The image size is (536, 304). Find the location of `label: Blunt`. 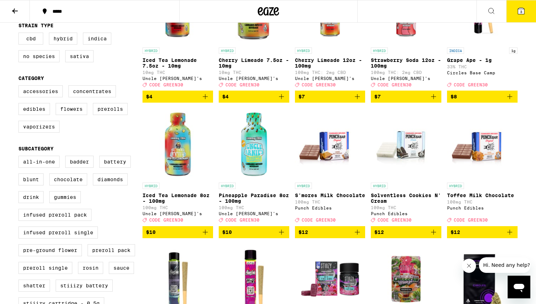

label: Blunt is located at coordinates (31, 180).